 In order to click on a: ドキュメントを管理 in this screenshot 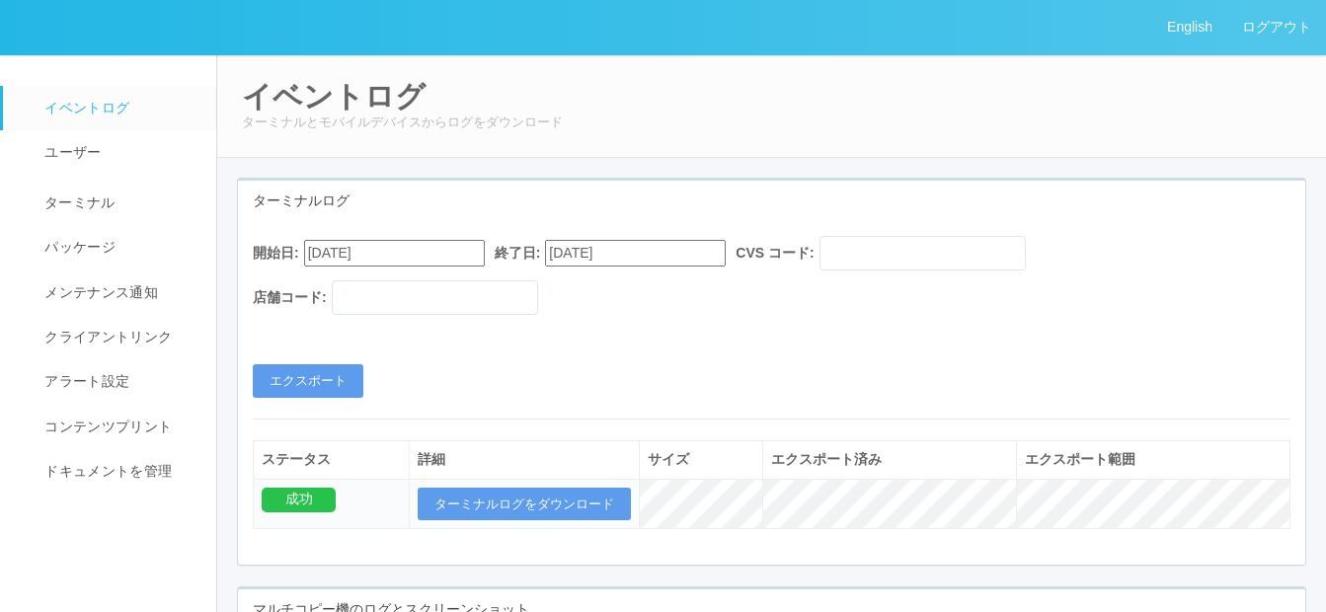, I will do `click(118, 471)`.